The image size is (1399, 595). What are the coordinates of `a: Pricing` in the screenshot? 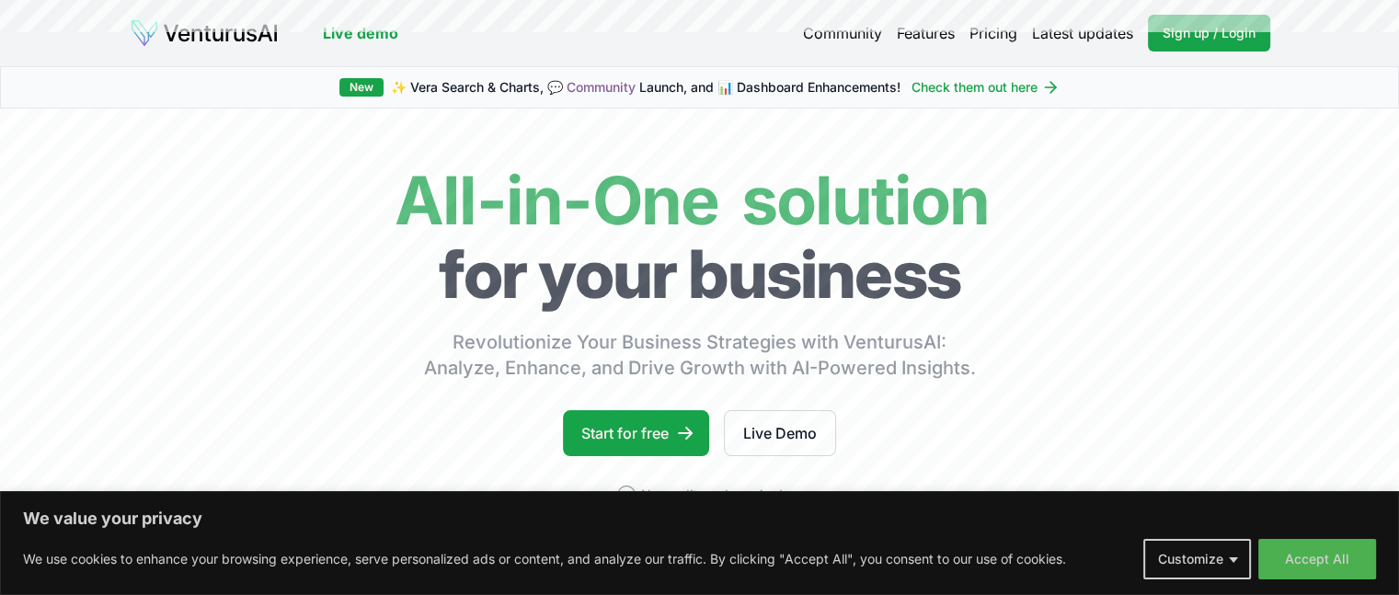 It's located at (993, 33).